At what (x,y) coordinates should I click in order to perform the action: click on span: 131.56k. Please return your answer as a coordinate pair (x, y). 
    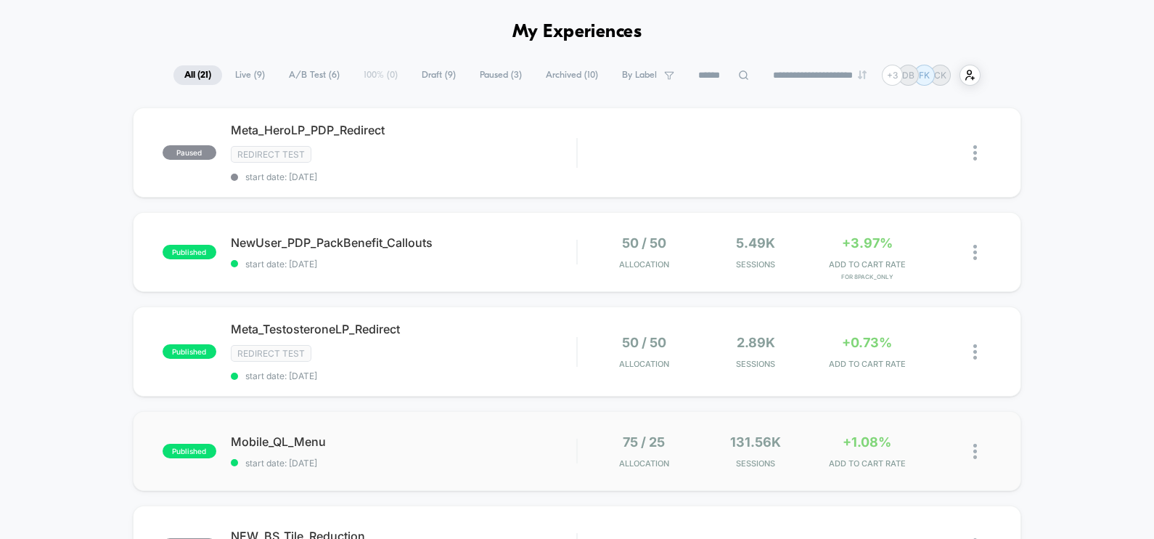
    Looking at the image, I should click on (756, 441).